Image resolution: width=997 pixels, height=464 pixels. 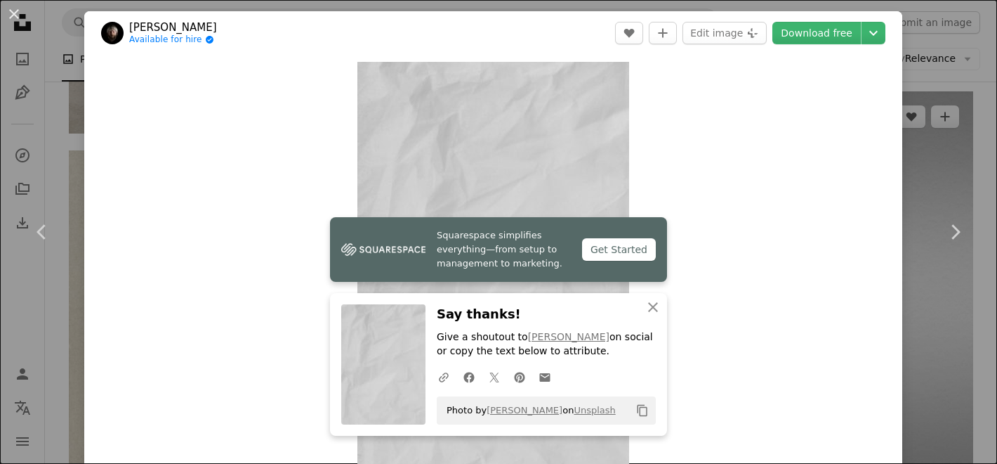 I want to click on a: Download free, so click(x=817, y=33).